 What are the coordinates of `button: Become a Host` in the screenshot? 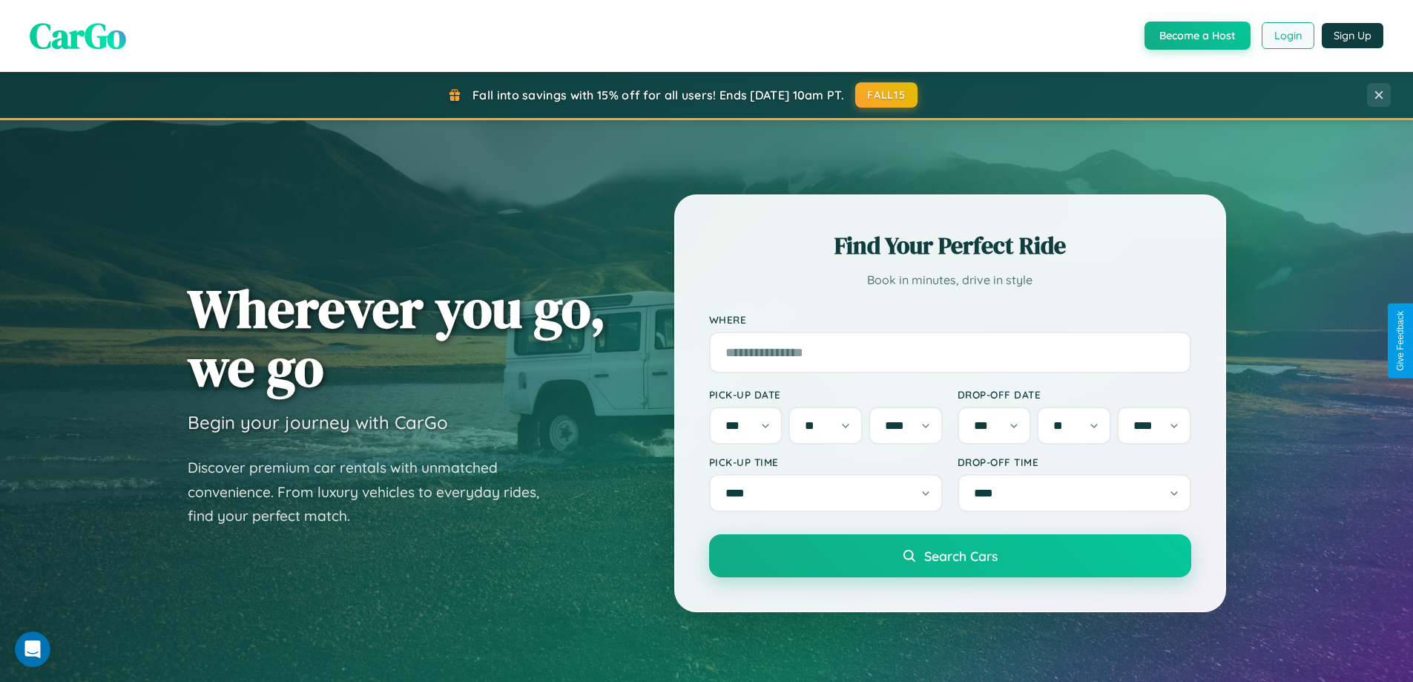 It's located at (1197, 36).